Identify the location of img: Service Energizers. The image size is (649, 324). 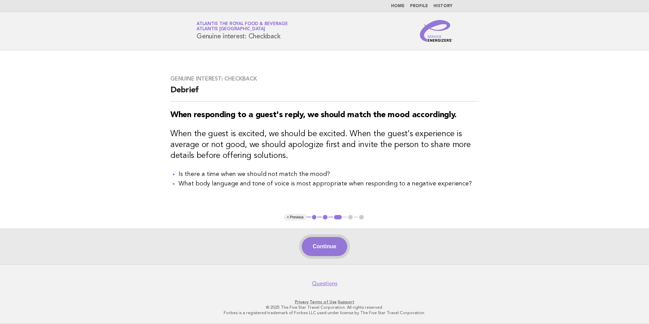
(436, 31).